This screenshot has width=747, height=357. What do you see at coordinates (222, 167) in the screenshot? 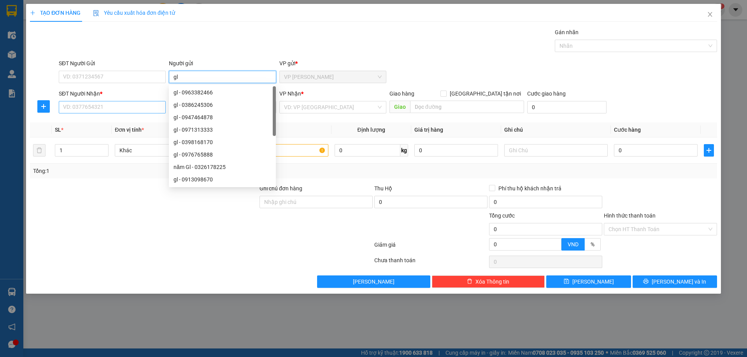
I see `div: năm Gl - 0326178225` at bounding box center [222, 167].